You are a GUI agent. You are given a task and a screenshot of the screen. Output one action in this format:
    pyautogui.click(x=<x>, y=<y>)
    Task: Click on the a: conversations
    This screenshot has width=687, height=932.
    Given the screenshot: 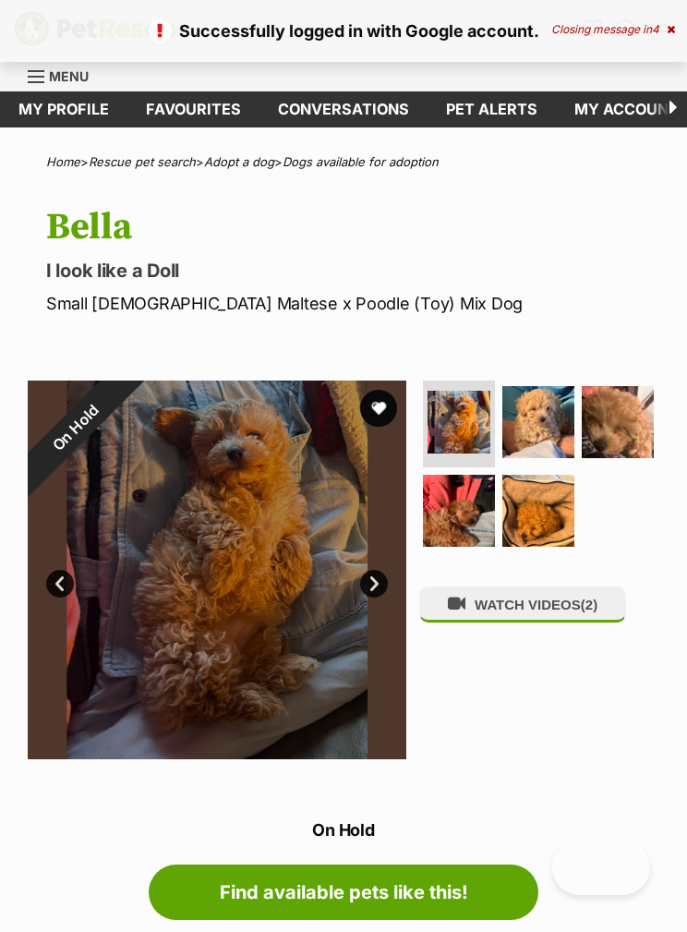 What is the action you would take?
    pyautogui.click(x=344, y=109)
    